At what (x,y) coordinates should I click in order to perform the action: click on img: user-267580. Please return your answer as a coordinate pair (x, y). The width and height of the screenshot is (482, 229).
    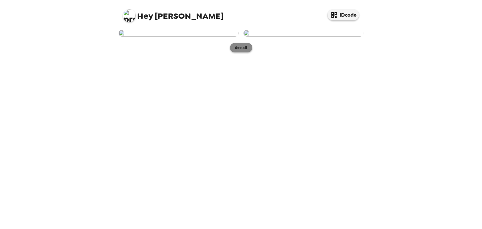
    Looking at the image, I should click on (179, 33).